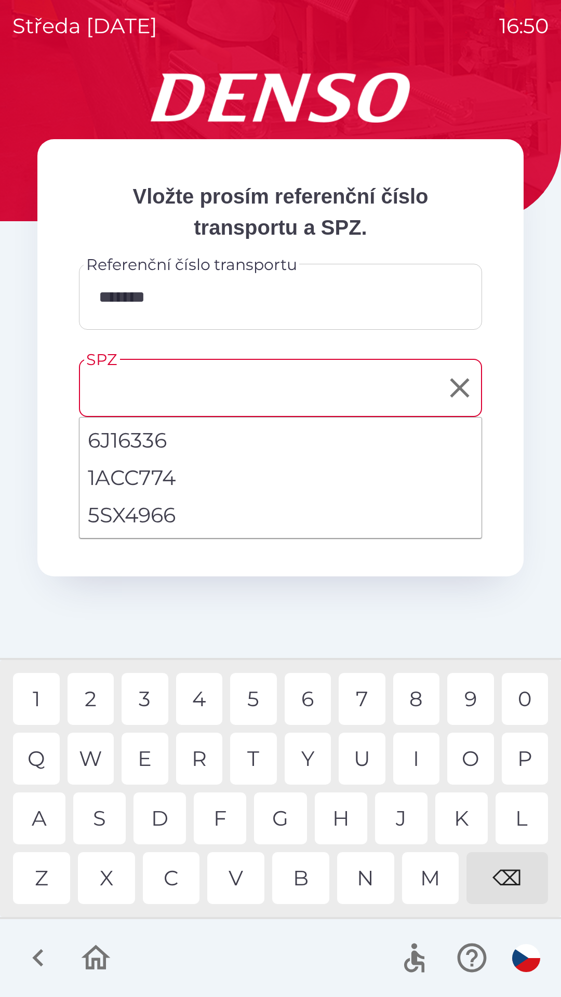 The width and height of the screenshot is (561, 997). Describe the element at coordinates (459, 388) in the screenshot. I see `button: Clear` at that location.